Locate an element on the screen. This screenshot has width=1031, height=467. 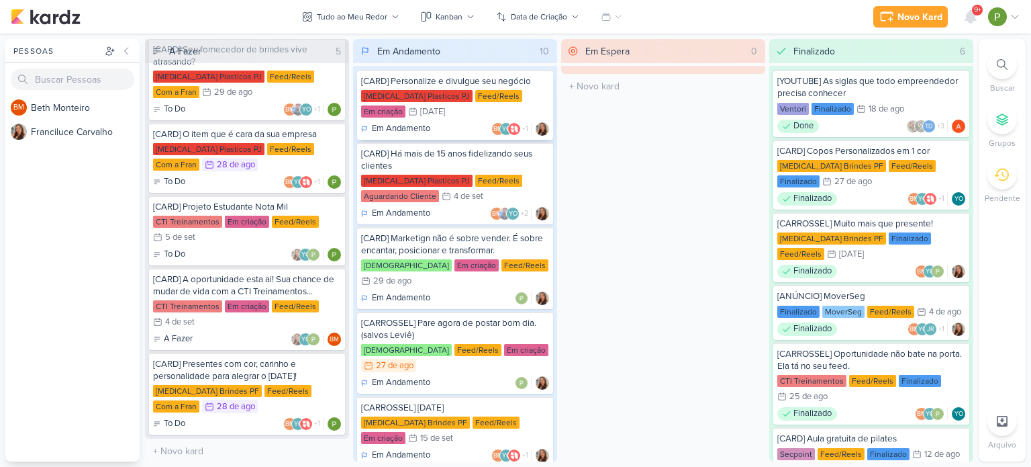
div: 25 de ago is located at coordinates (808, 396).